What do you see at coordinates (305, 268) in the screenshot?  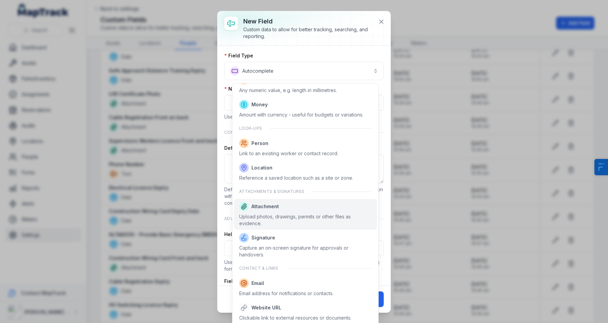 I see `div: Contact & links` at bounding box center [305, 268].